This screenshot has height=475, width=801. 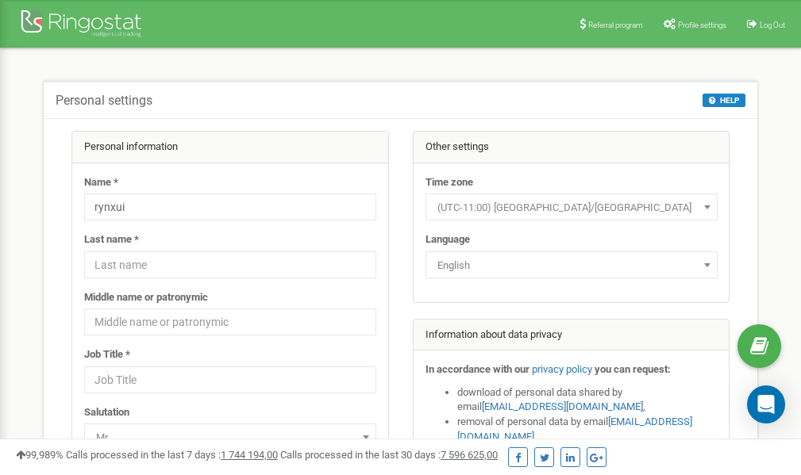 I want to click on button: HELP, so click(x=724, y=100).